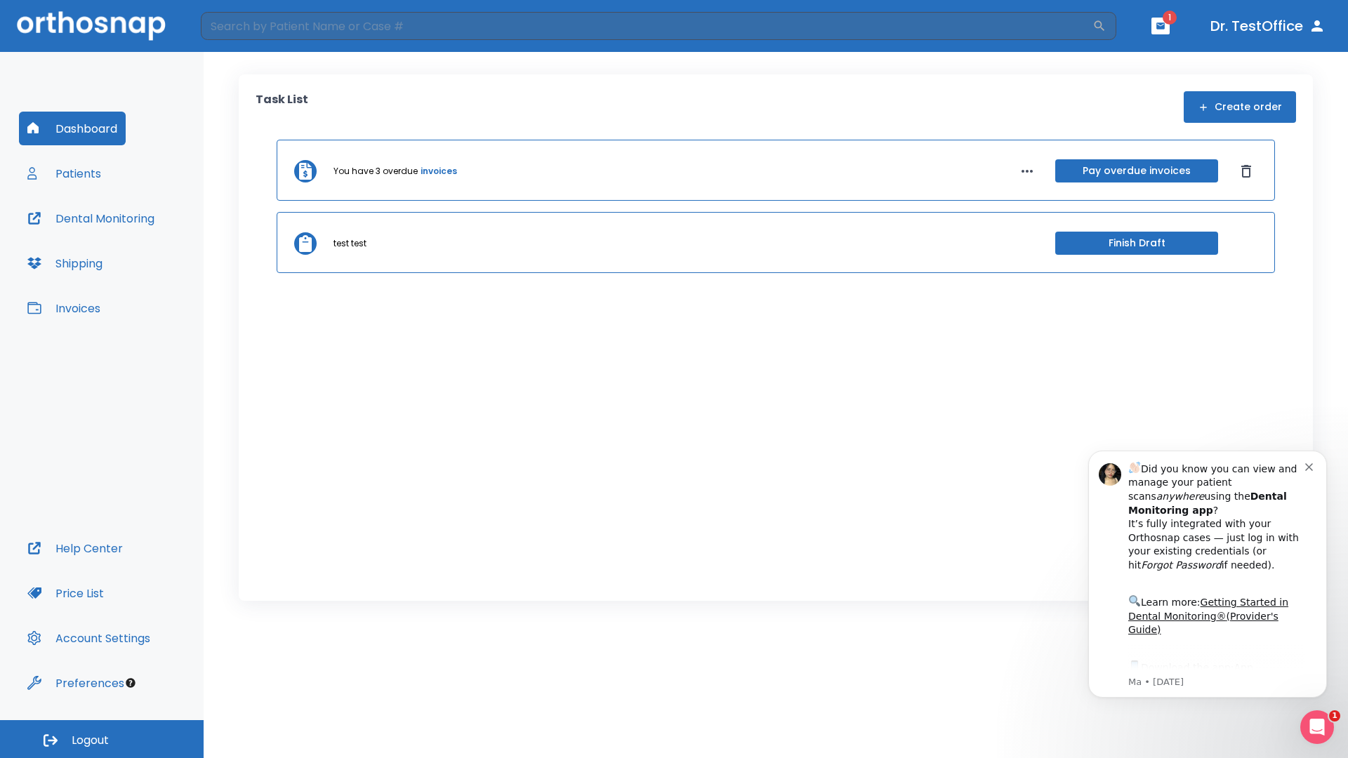  What do you see at coordinates (1268, 26) in the screenshot?
I see `button: Dr. TestOffice` at bounding box center [1268, 26].